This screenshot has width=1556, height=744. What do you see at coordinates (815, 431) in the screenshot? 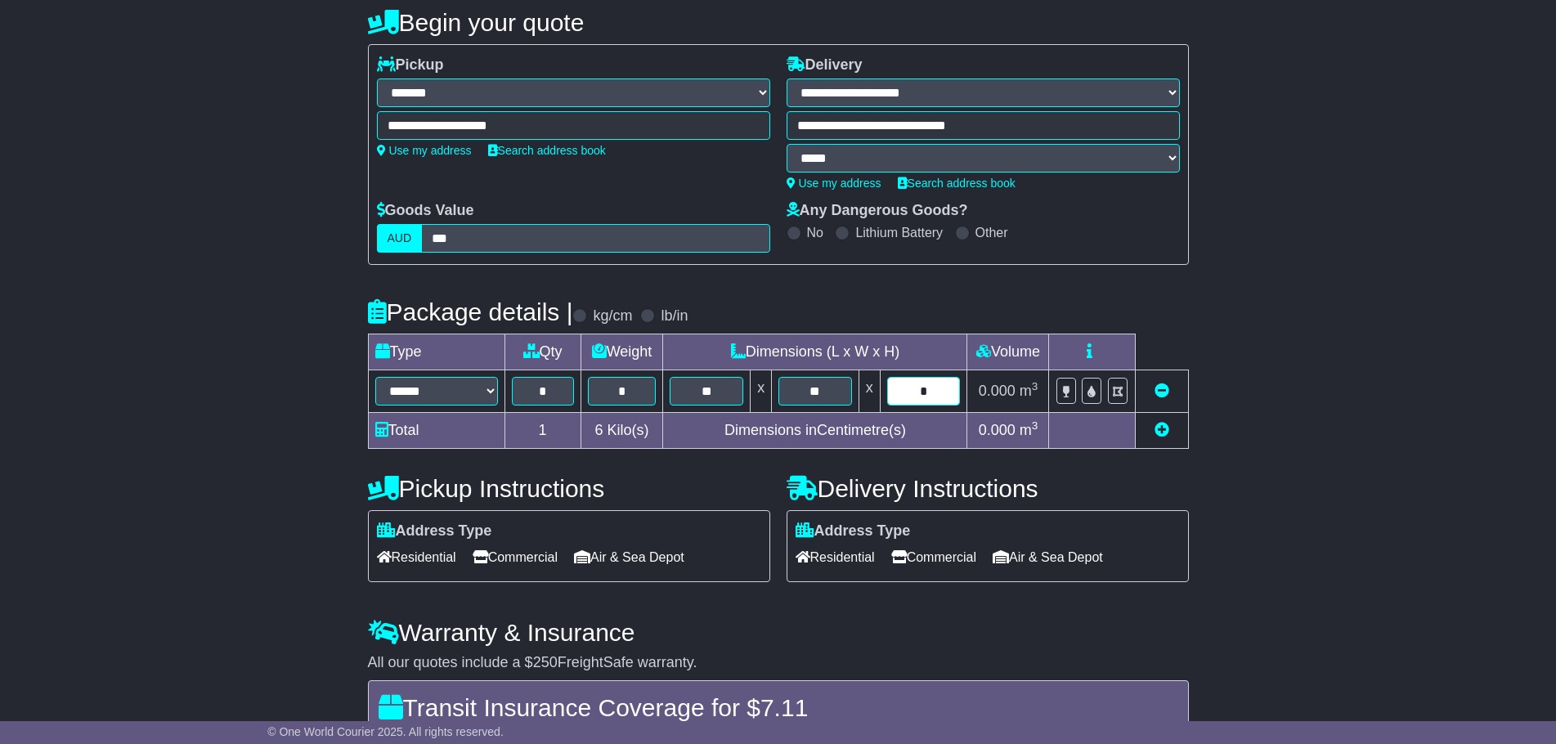
I see `td: Dimensions in Centimetre(s)` at bounding box center [815, 431].